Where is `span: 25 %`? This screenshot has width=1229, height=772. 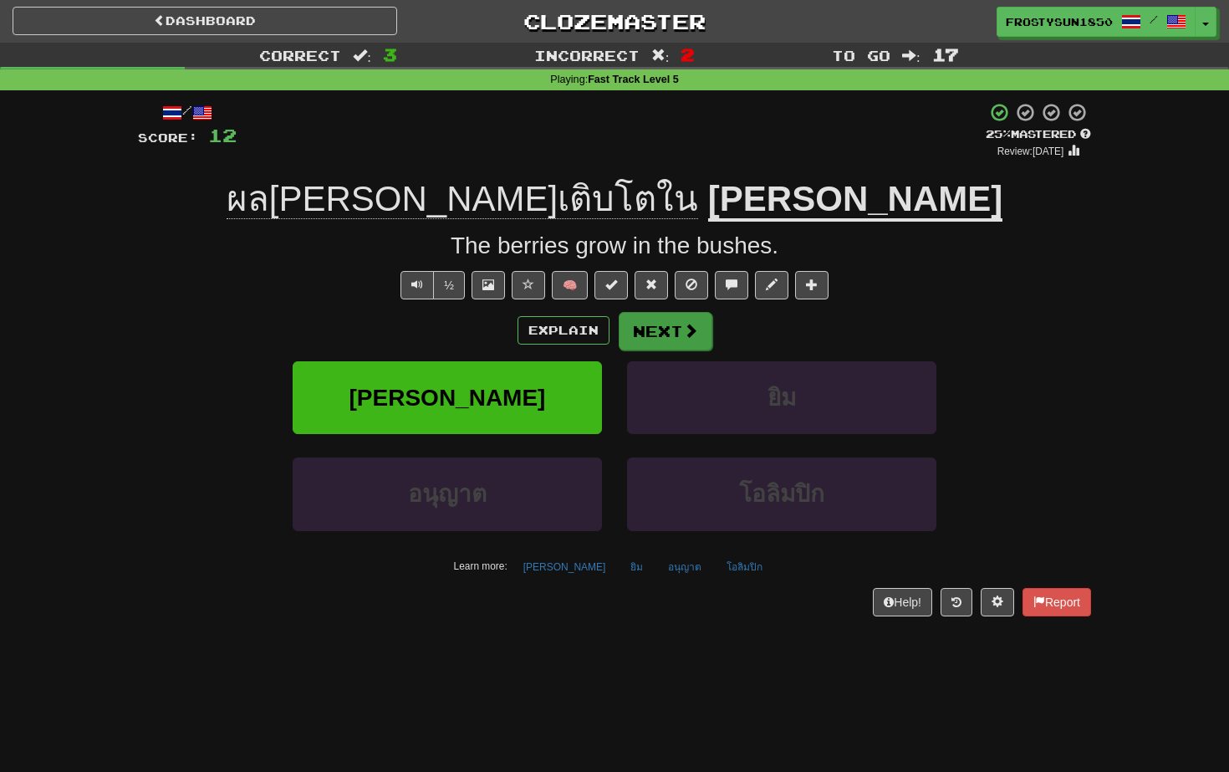 span: 25 % is located at coordinates (998, 134).